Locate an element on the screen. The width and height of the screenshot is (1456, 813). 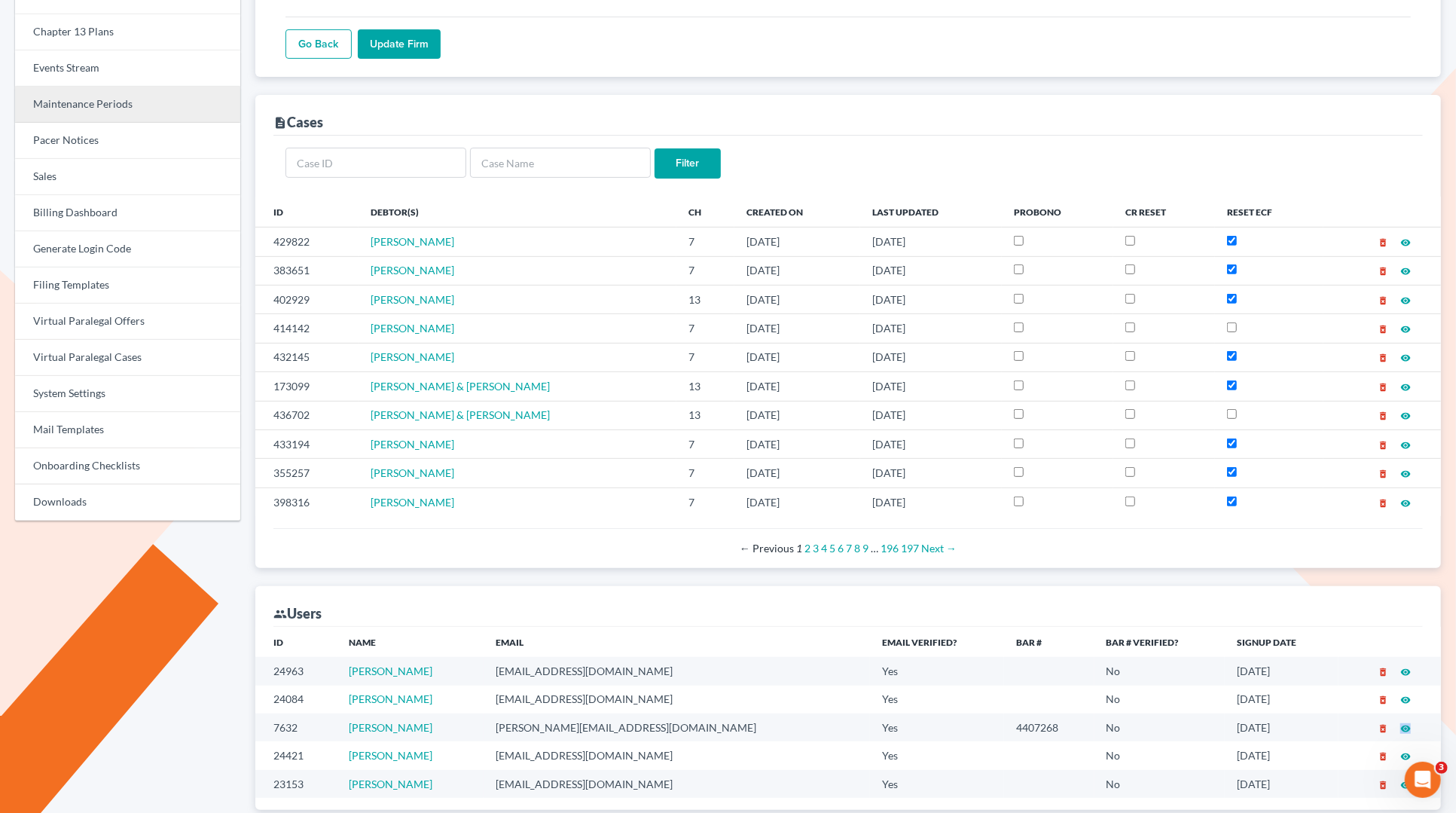
i: description is located at coordinates (280, 122).